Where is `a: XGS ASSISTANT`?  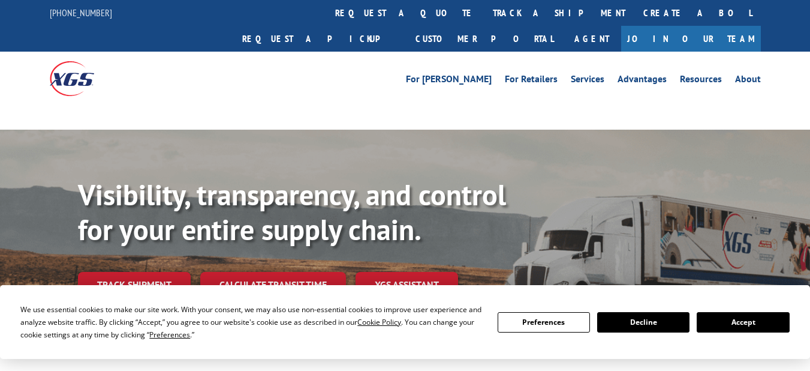 a: XGS ASSISTANT is located at coordinates (407, 284).